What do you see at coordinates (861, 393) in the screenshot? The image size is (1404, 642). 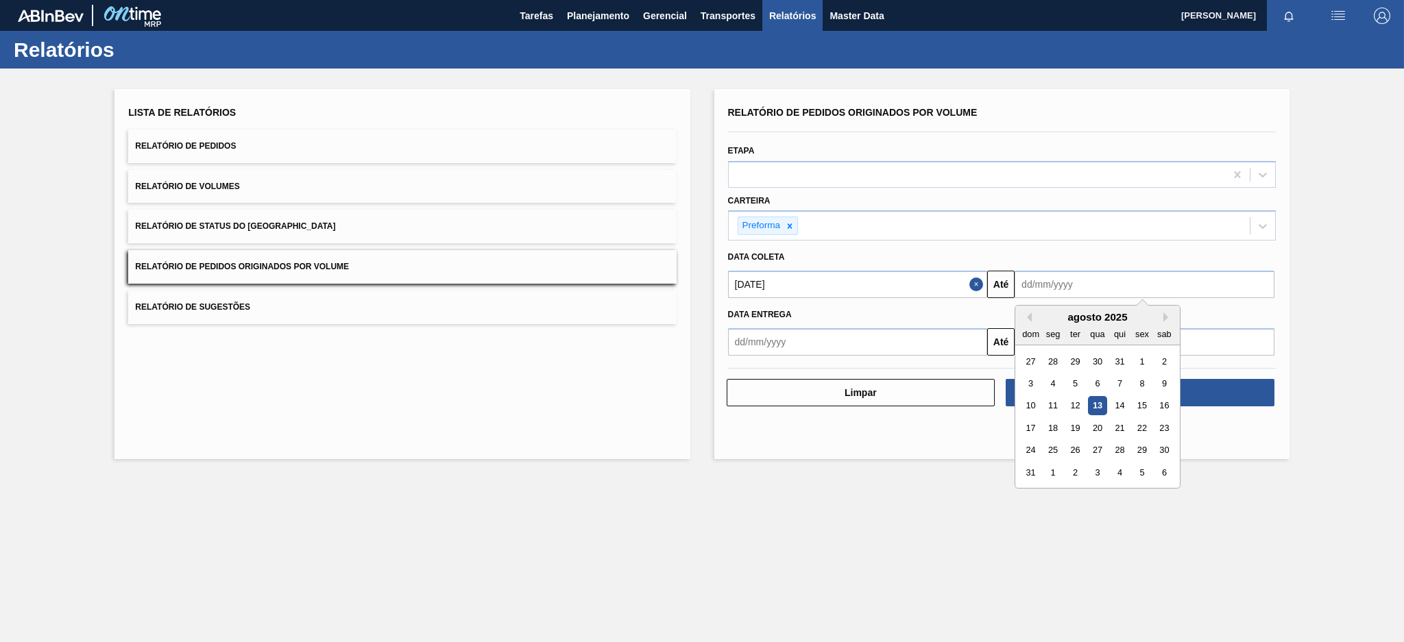 I see `button: Limpar` at bounding box center [861, 393].